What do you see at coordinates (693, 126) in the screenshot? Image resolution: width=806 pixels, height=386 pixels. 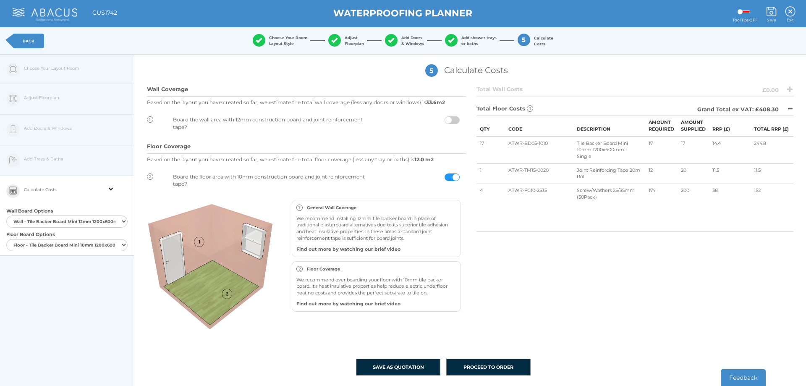 I see `th: AMOUNT SUPPLIED` at bounding box center [693, 126].